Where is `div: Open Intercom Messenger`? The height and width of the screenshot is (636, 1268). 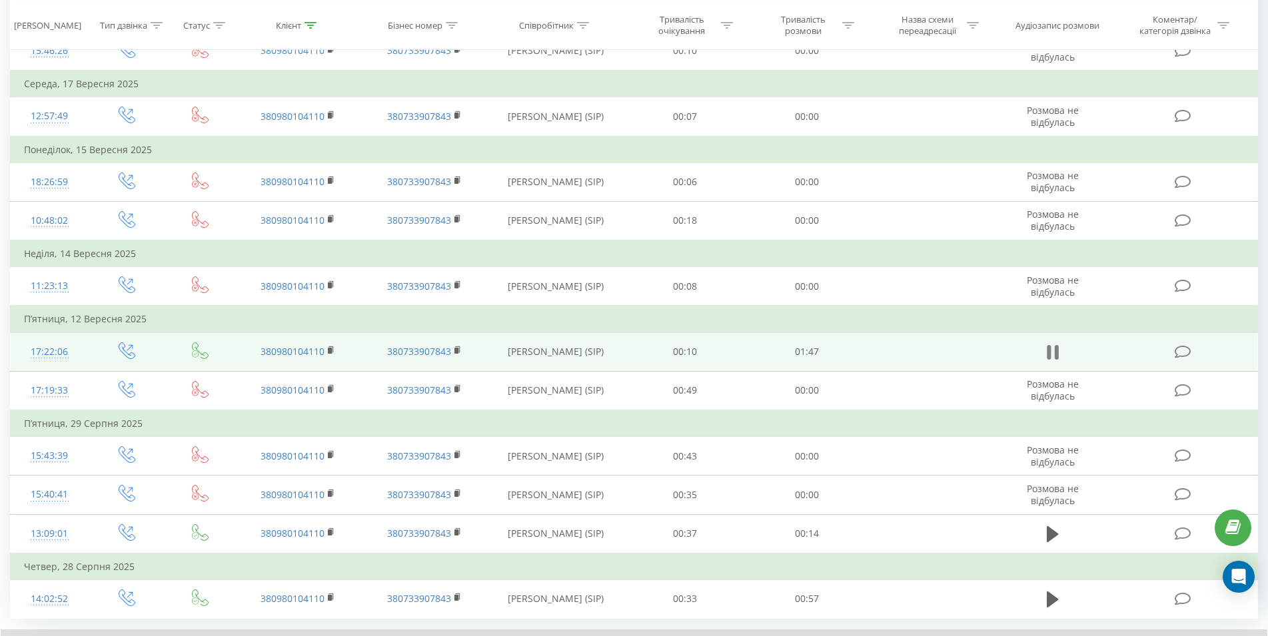 div: Open Intercom Messenger is located at coordinates (1238, 577).